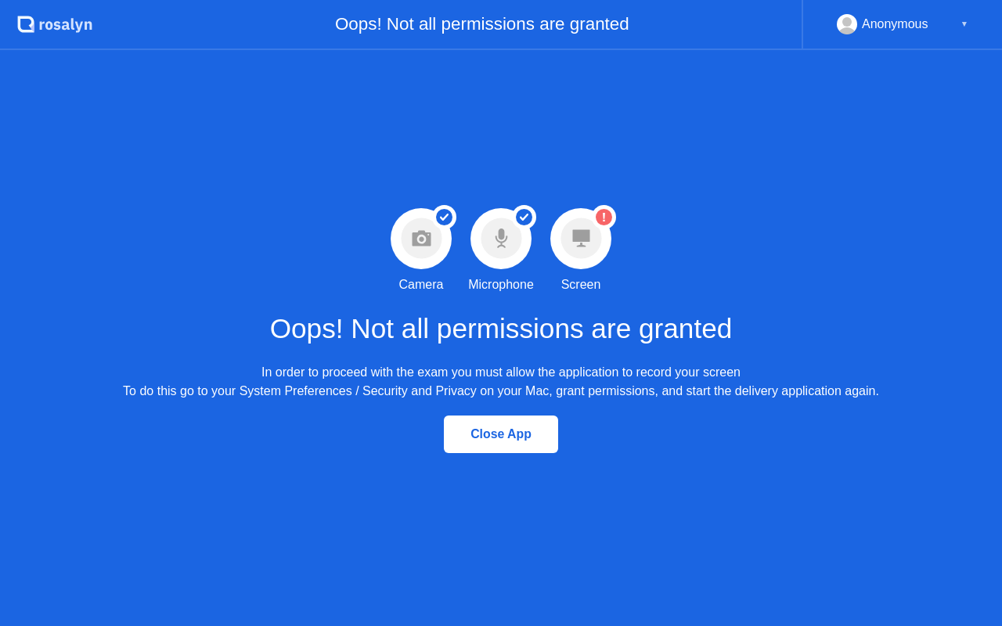  What do you see at coordinates (581, 285) in the screenshot?
I see `div: Screen` at bounding box center [581, 285].